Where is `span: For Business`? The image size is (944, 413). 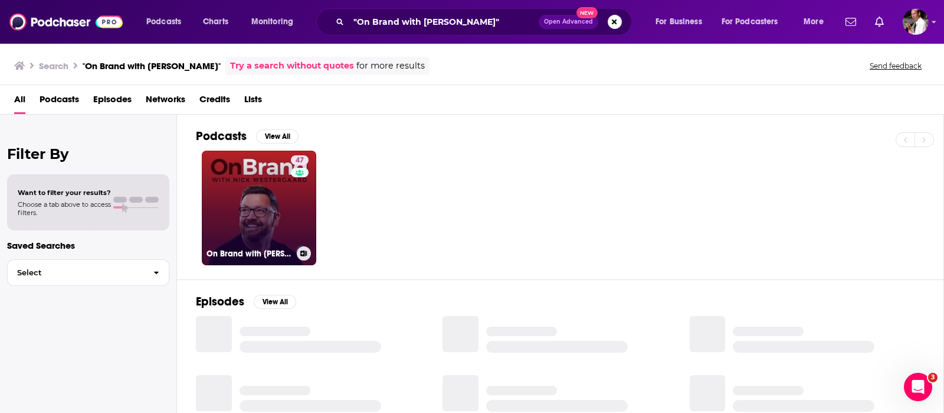 span: For Business is located at coordinates (679, 22).